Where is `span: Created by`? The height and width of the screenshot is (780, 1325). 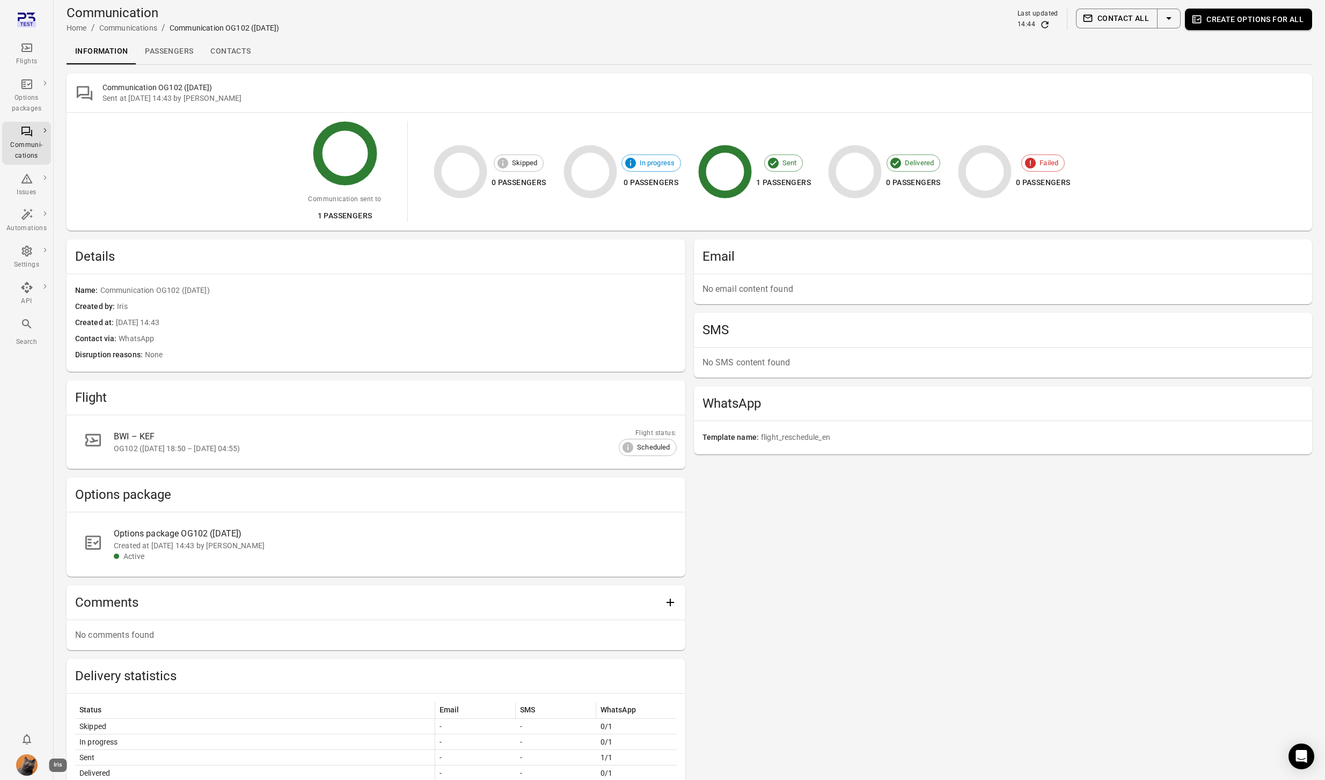
span: Created by is located at coordinates (96, 307).